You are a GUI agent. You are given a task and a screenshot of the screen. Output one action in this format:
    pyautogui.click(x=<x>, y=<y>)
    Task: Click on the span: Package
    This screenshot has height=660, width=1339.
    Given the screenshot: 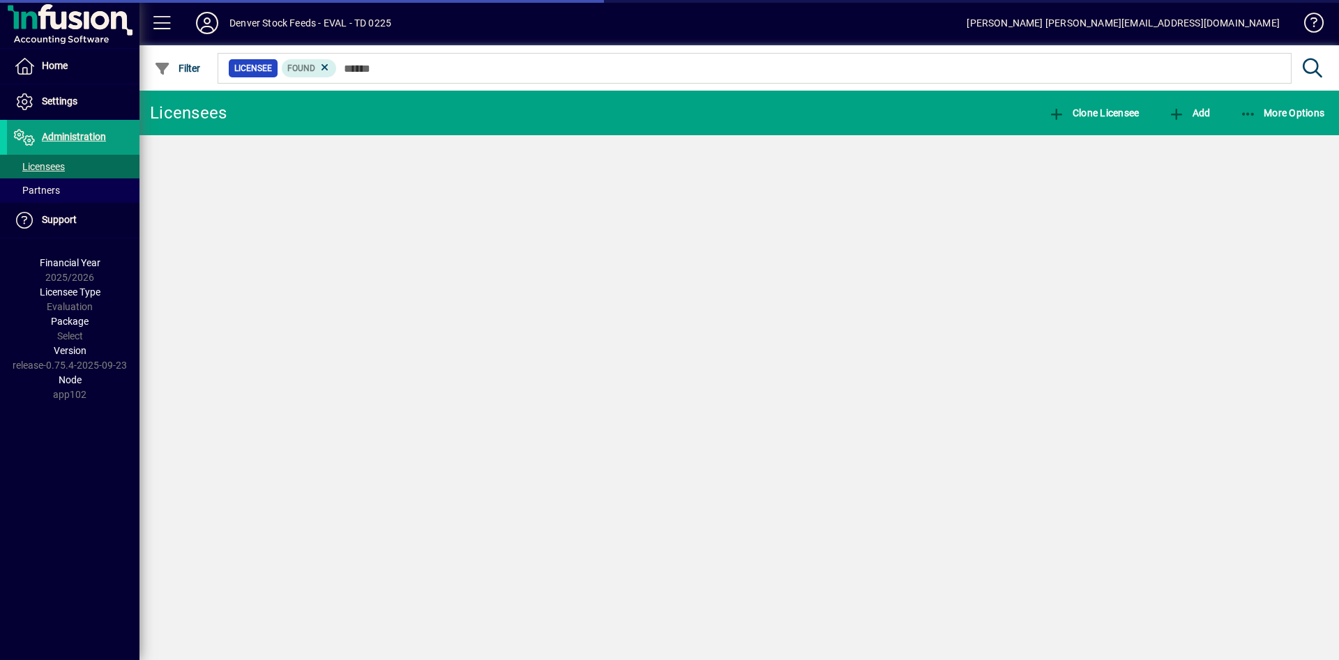 What is the action you would take?
    pyautogui.click(x=70, y=321)
    